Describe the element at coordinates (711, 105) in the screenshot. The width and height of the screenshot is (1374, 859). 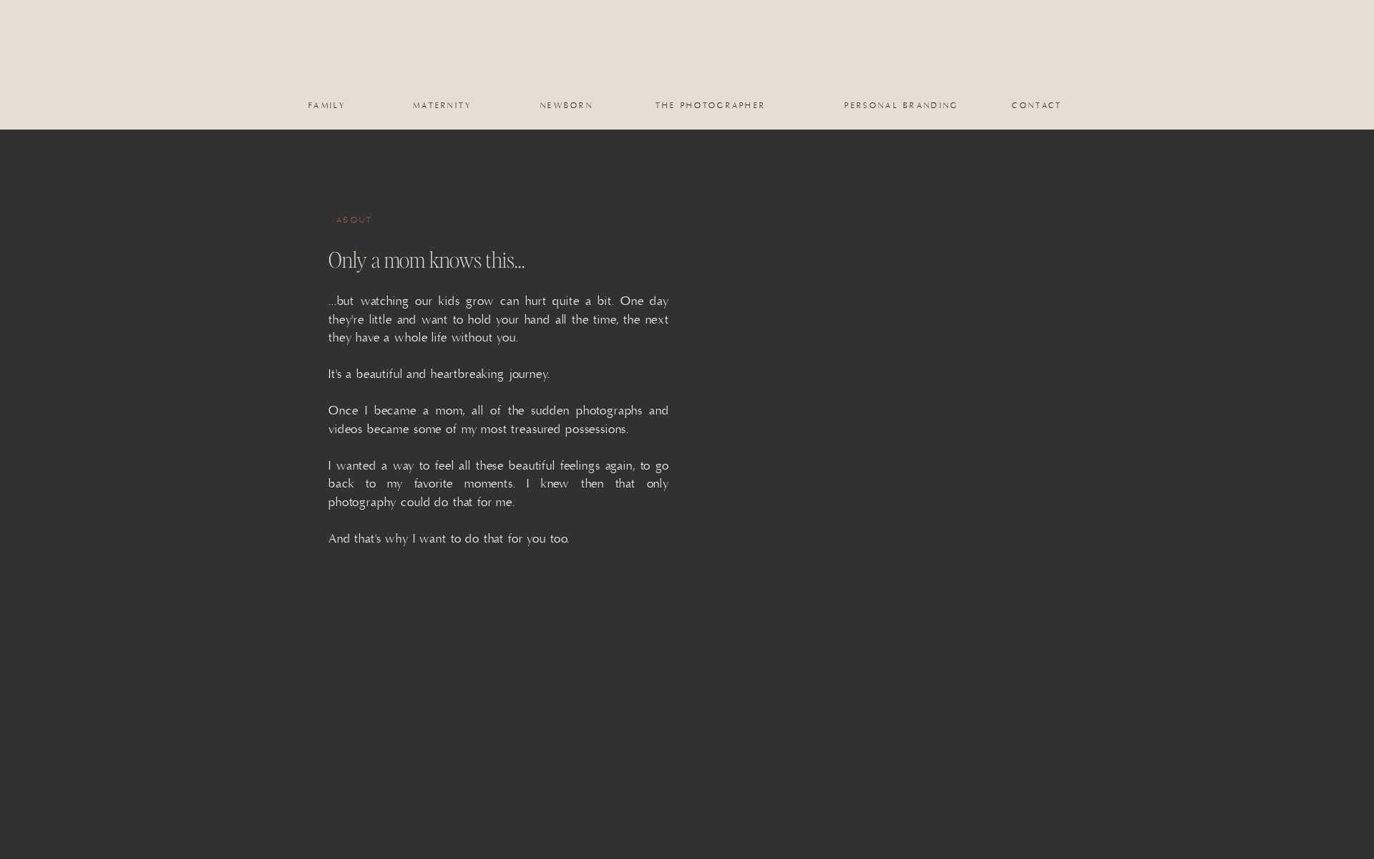
I see `nav: the photographer` at that location.